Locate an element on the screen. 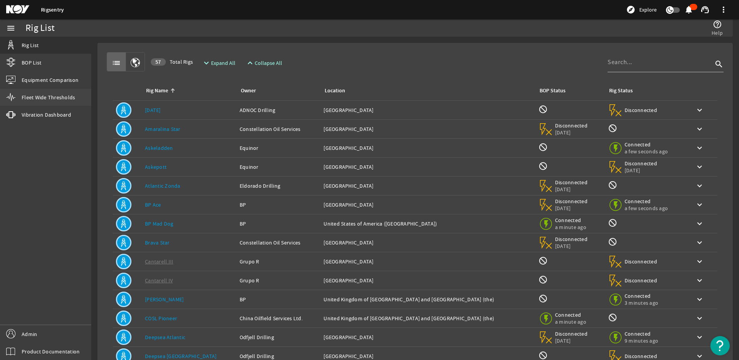 The height and width of the screenshot is (360, 739). a: Deepsea Atlantic is located at coordinates (165, 337).